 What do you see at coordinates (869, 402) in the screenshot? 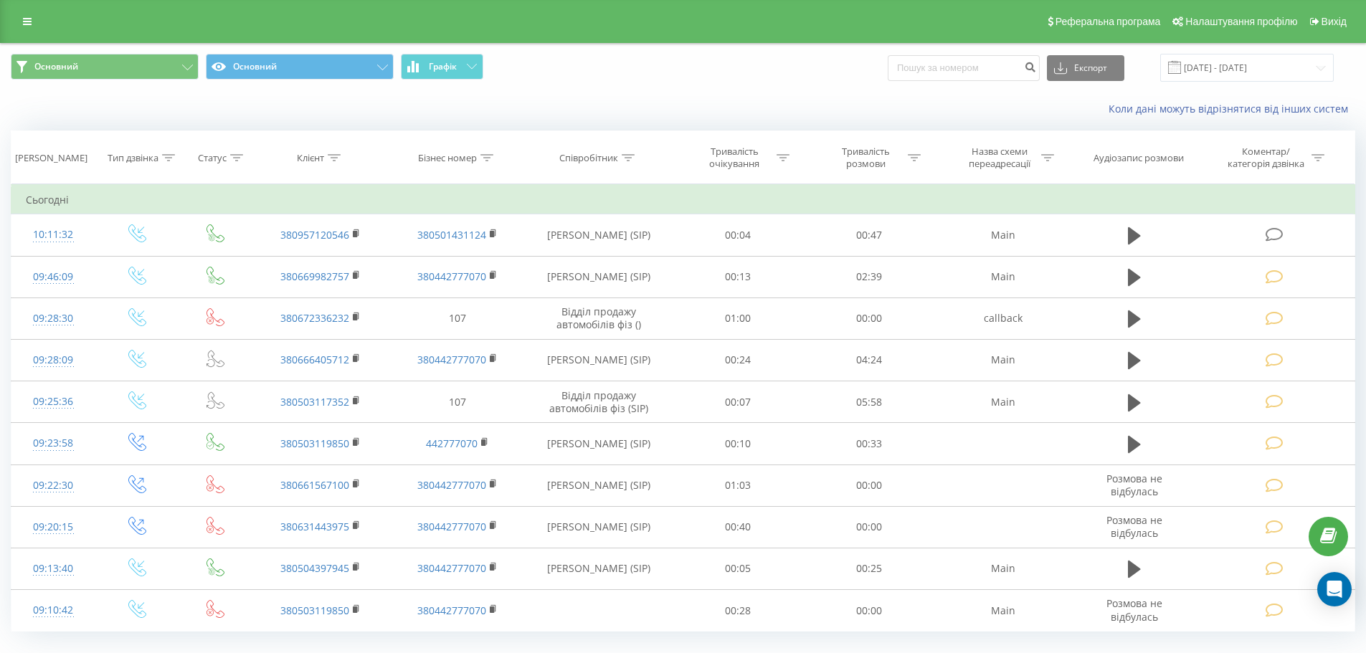
I see `td: 05:58` at bounding box center [869, 402].